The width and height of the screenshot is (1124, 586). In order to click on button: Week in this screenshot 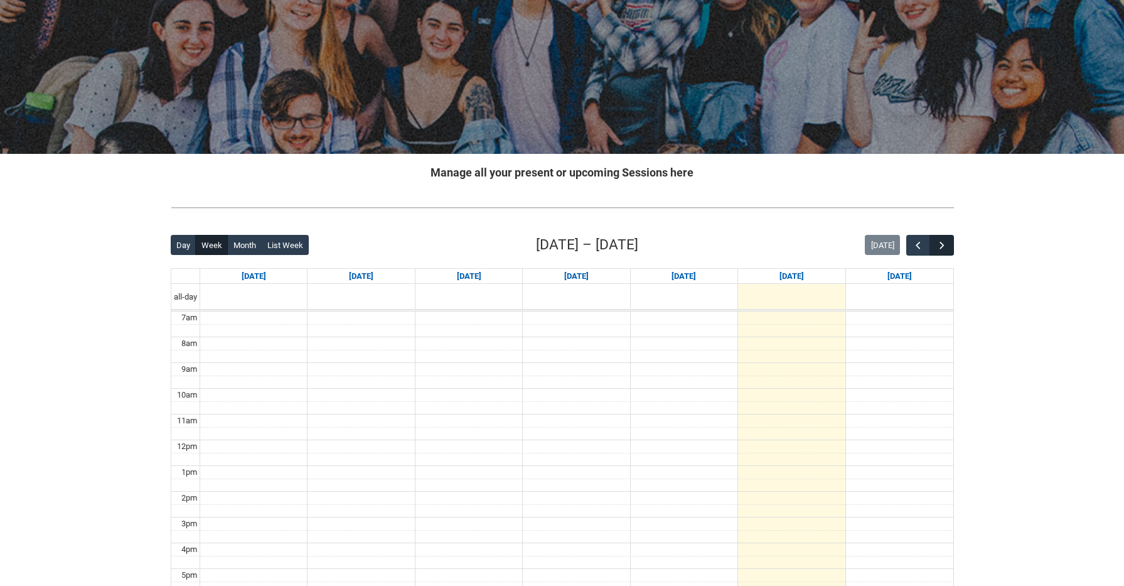, I will do `click(212, 245)`.